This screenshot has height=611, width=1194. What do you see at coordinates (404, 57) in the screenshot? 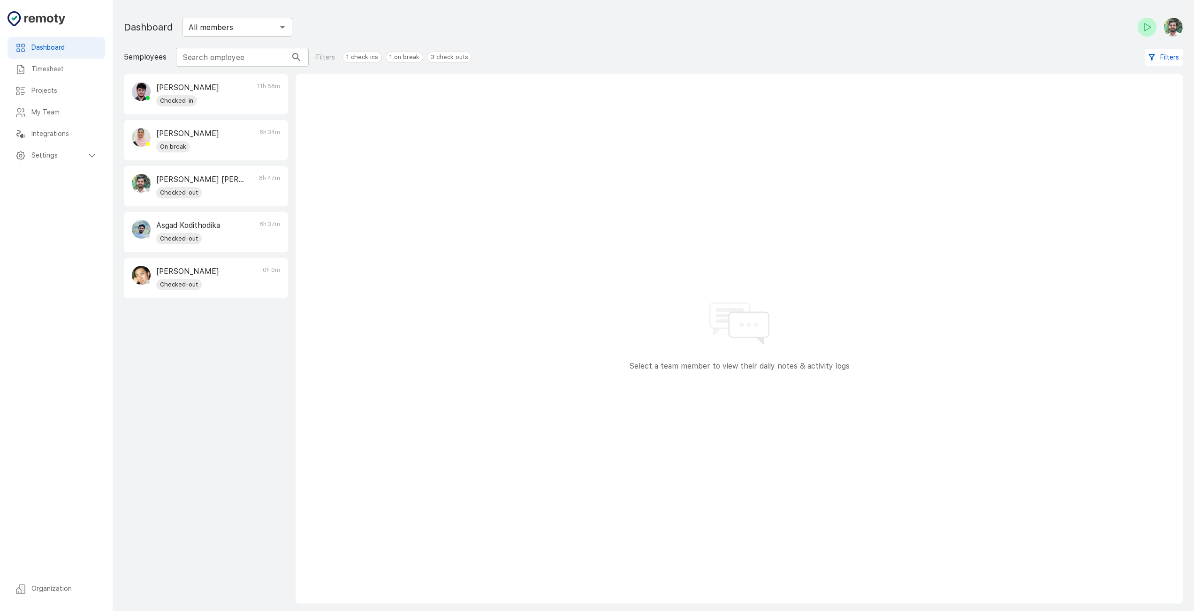
I see `span: 1 on break` at bounding box center [404, 57].